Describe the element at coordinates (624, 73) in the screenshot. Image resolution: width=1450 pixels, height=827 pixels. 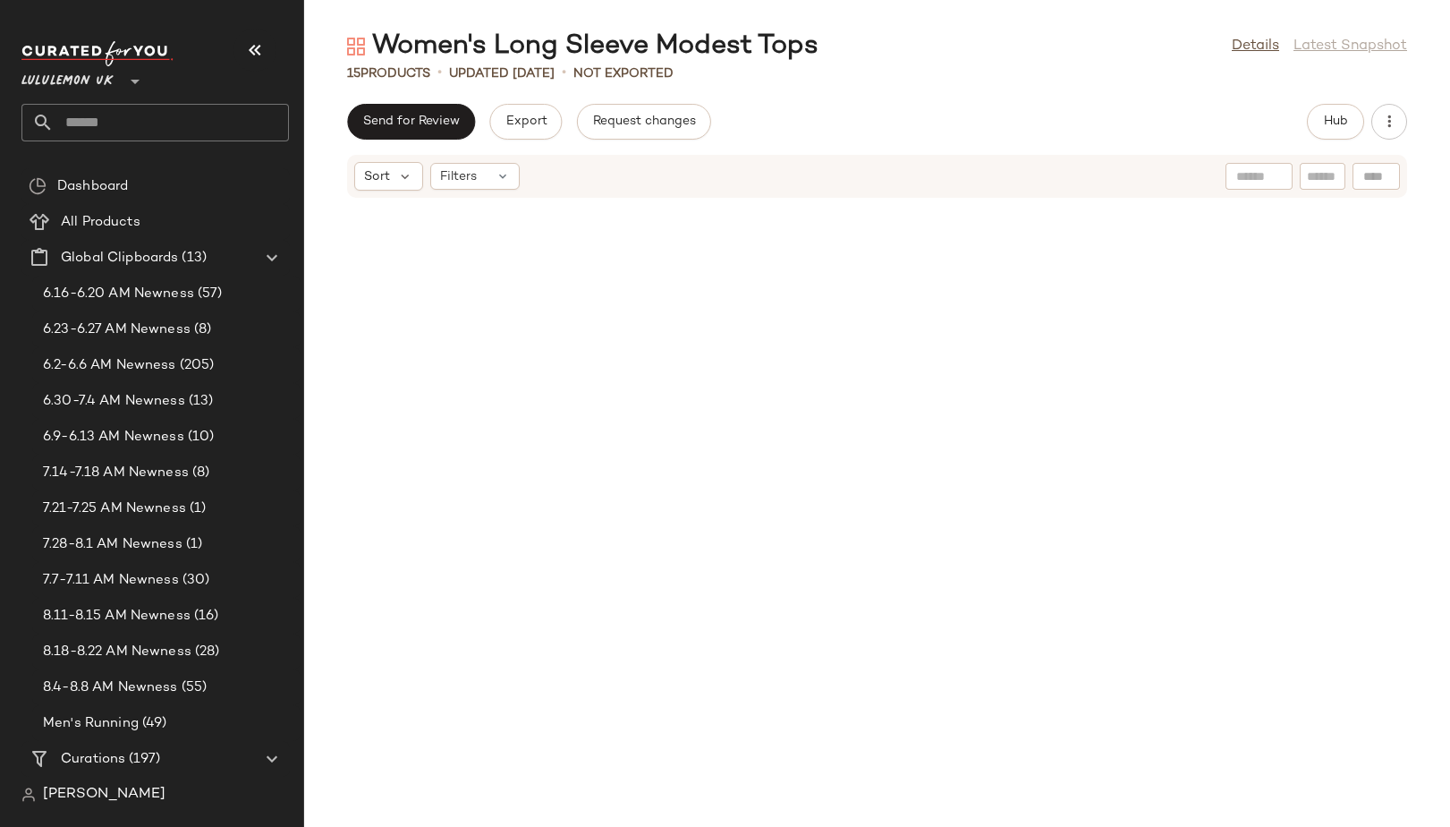
I see `p: Not Exported` at that location.